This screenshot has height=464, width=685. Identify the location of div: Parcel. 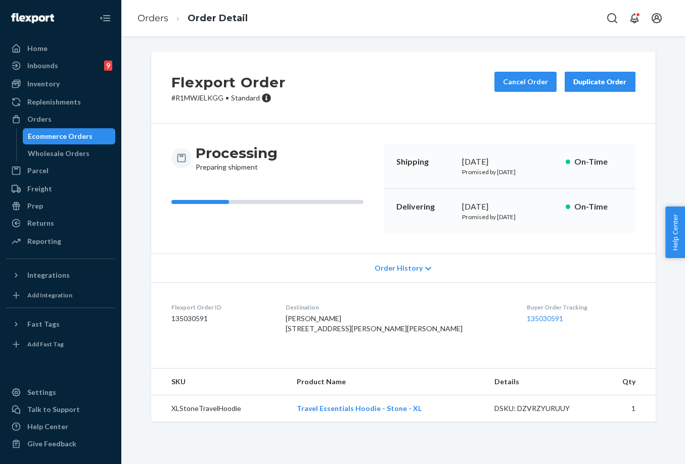
(38, 171).